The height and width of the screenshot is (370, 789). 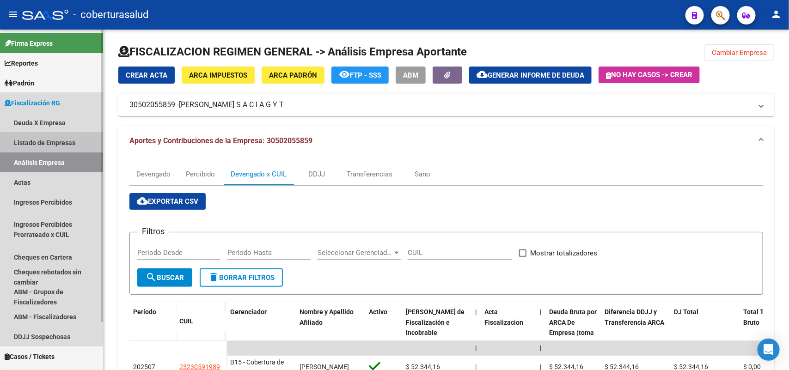 I want to click on div: DDJJ, so click(x=317, y=174).